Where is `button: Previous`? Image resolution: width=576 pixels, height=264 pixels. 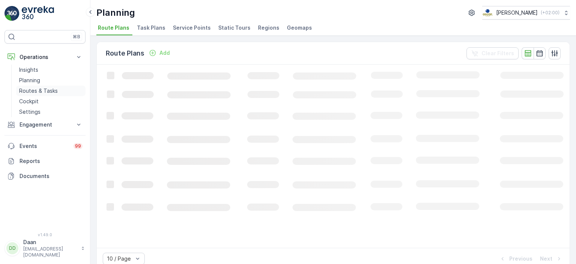
button: Previous is located at coordinates (516, 258).